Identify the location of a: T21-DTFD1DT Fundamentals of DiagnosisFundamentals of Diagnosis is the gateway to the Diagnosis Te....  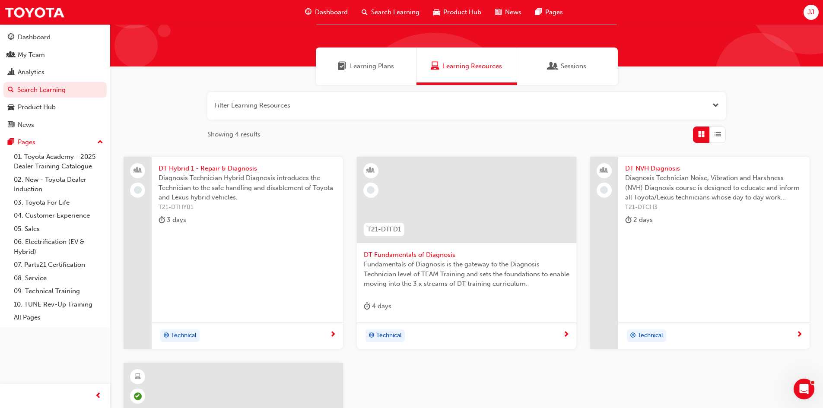
(466, 253).